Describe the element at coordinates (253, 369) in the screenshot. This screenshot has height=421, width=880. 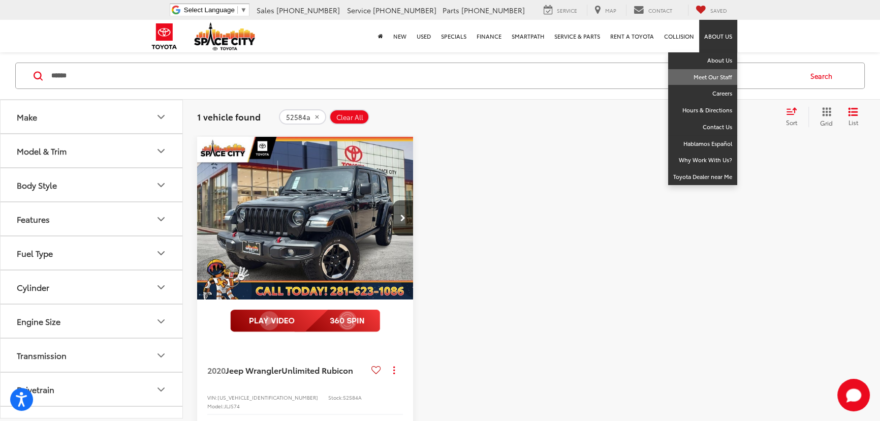
I see `span: Jeep Wrangler` at that location.